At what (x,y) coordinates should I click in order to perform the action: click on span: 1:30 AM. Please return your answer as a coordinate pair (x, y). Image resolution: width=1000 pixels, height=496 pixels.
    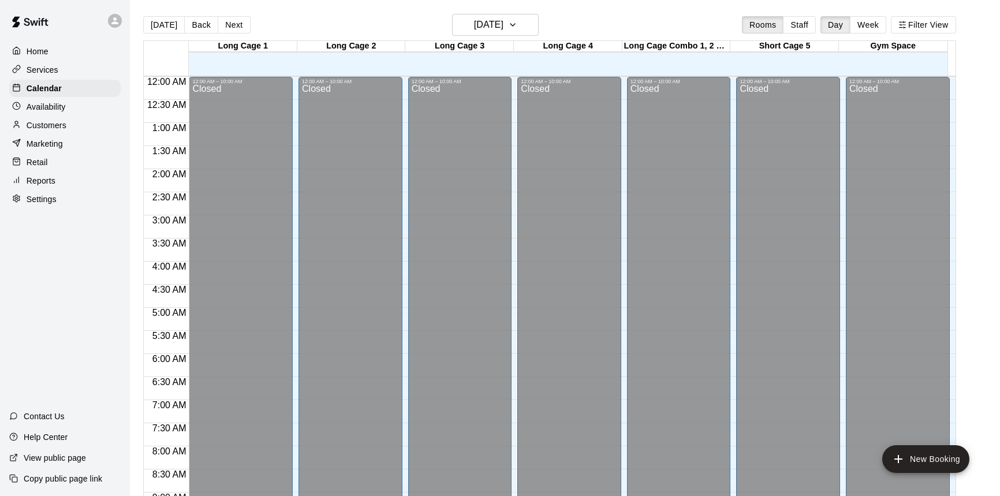
    Looking at the image, I should click on (169, 151).